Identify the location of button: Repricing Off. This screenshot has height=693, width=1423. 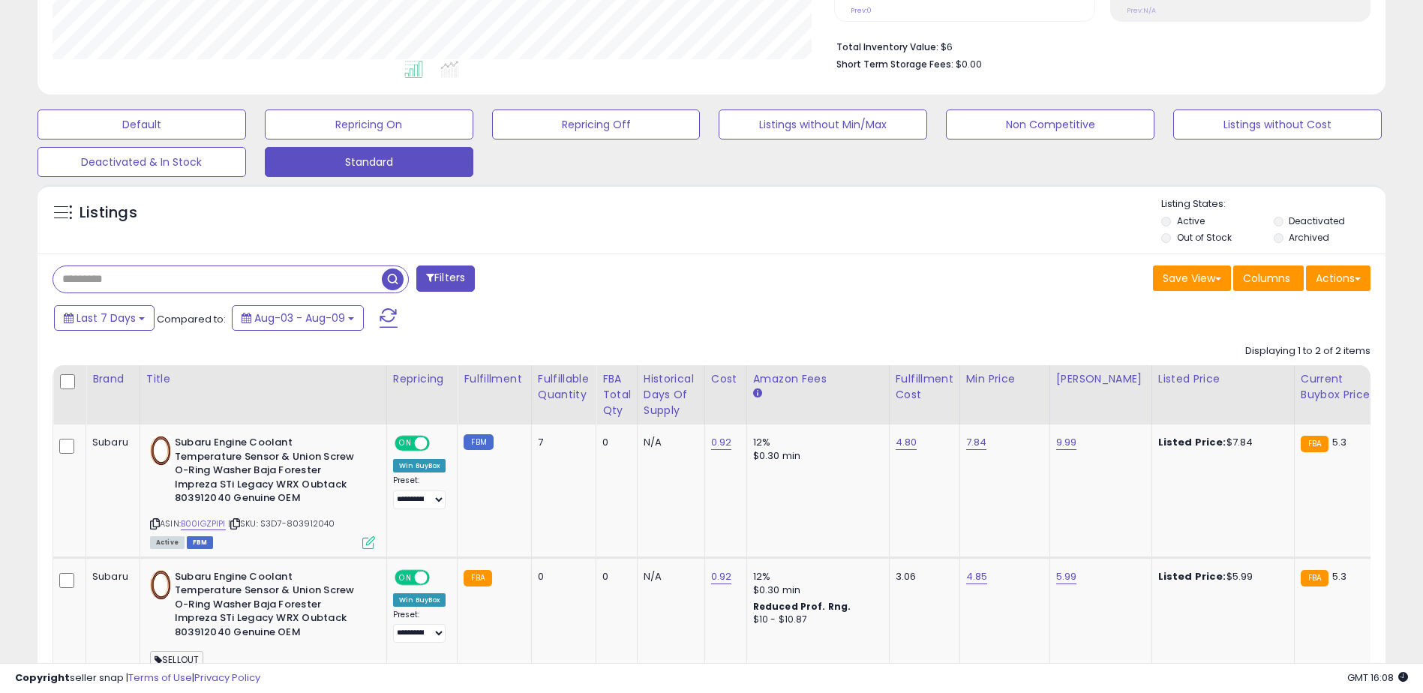
(596, 125).